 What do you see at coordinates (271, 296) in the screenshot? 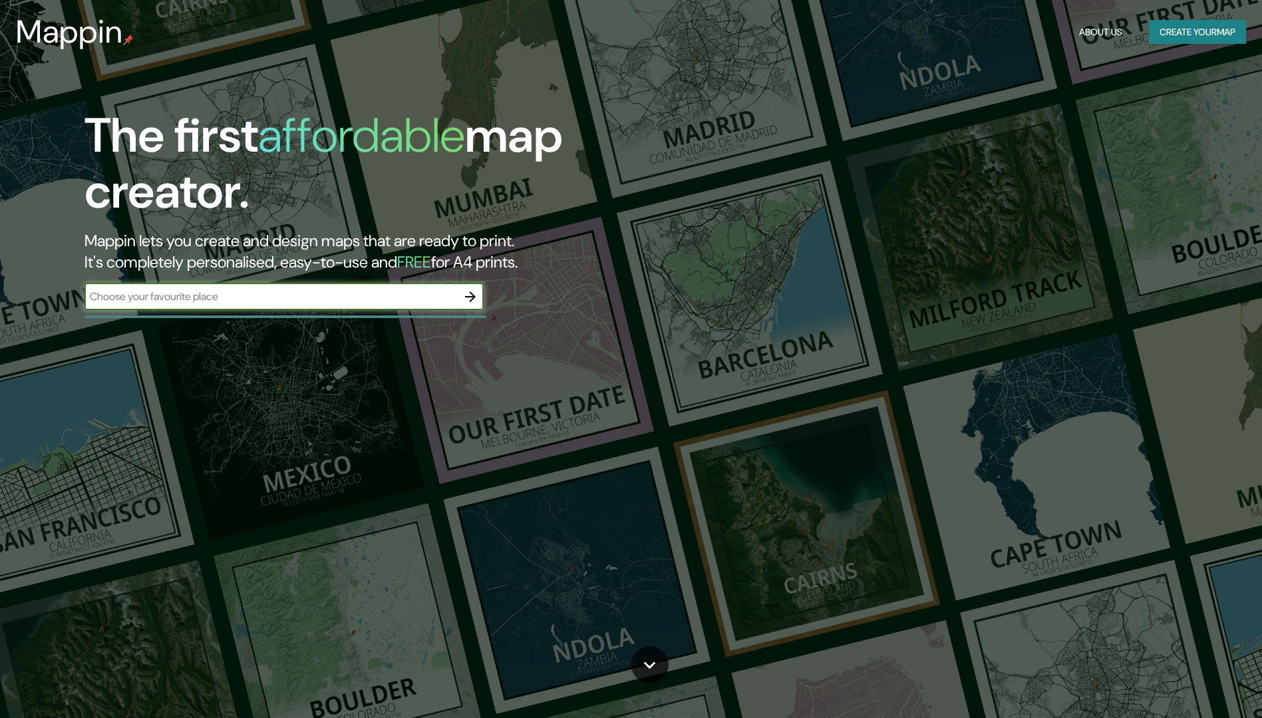
I see `input: Choose your favourite place` at bounding box center [271, 296].